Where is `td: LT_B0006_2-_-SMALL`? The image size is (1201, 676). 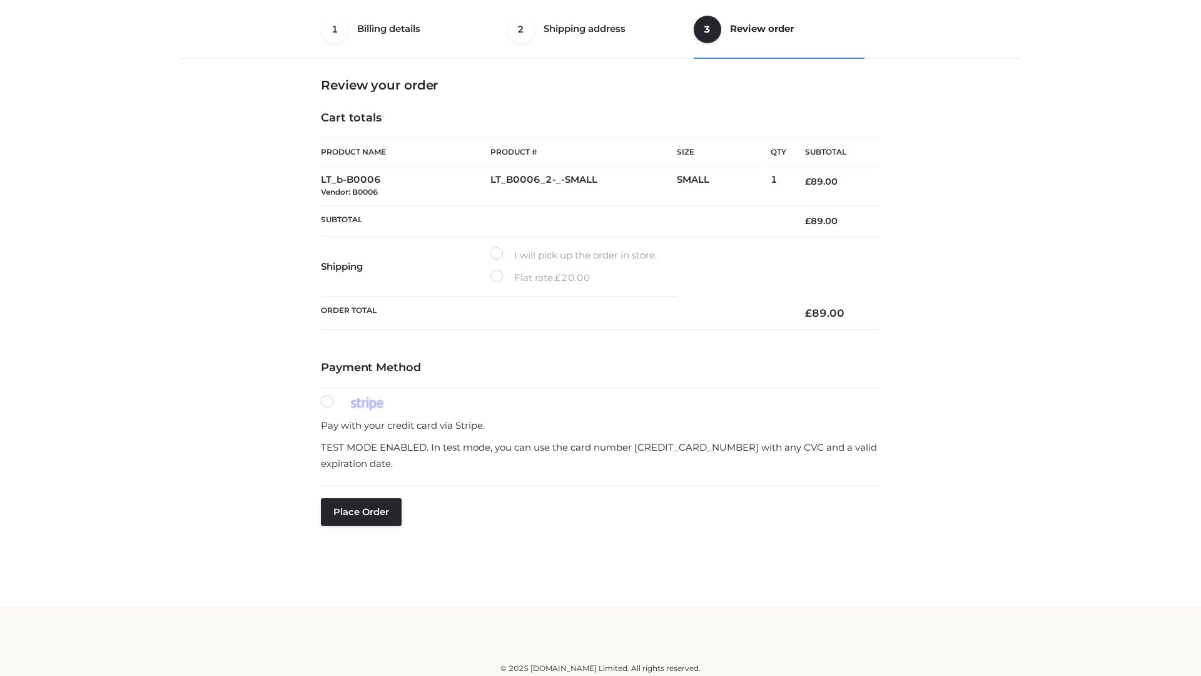
td: LT_B0006_2-_-SMALL is located at coordinates (584, 186).